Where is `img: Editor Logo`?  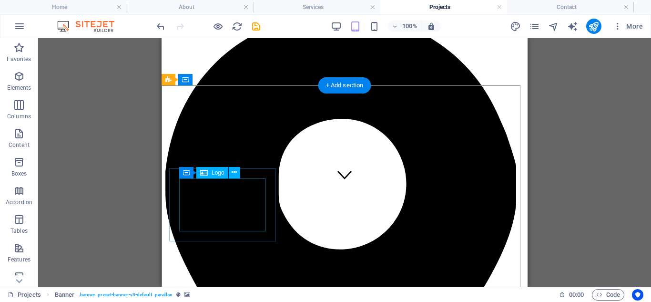 img: Editor Logo is located at coordinates (91, 26).